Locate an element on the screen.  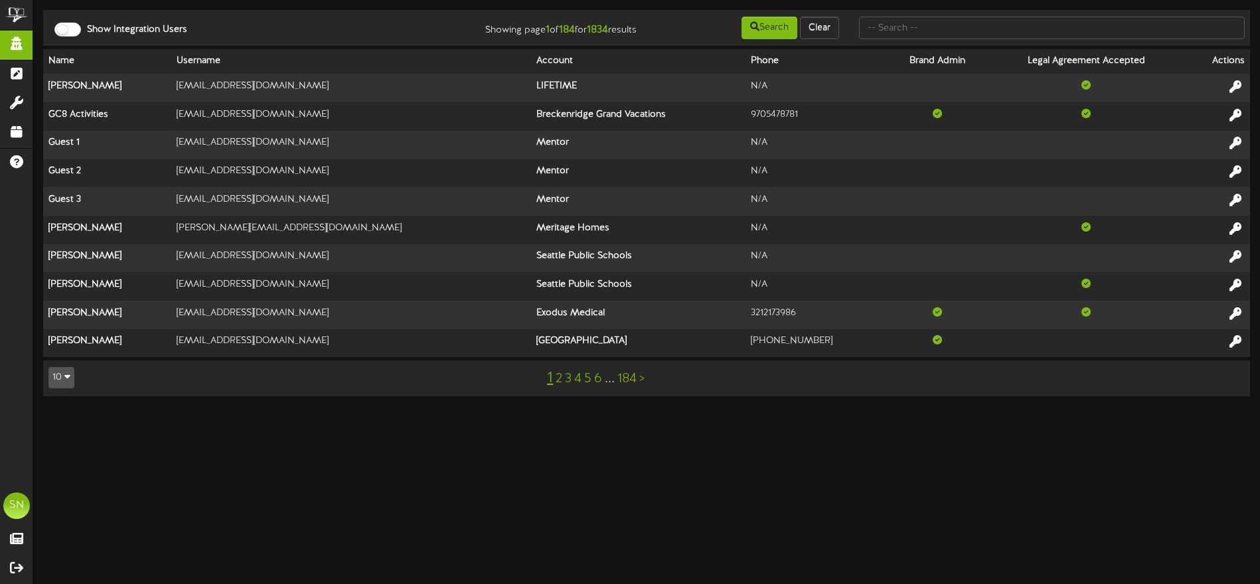
strong: 1834 is located at coordinates (597, 30).